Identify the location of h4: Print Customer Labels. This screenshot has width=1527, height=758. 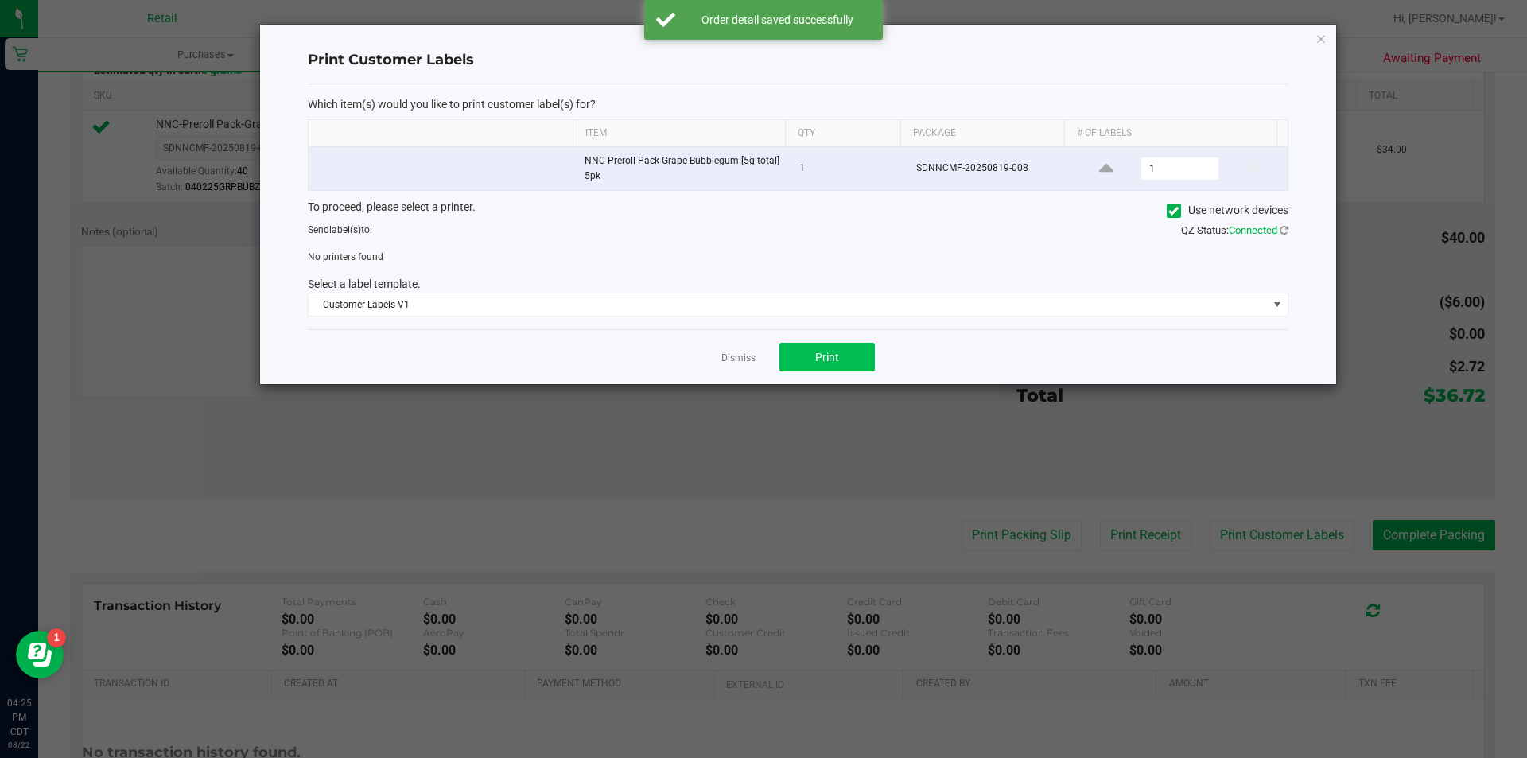
(798, 60).